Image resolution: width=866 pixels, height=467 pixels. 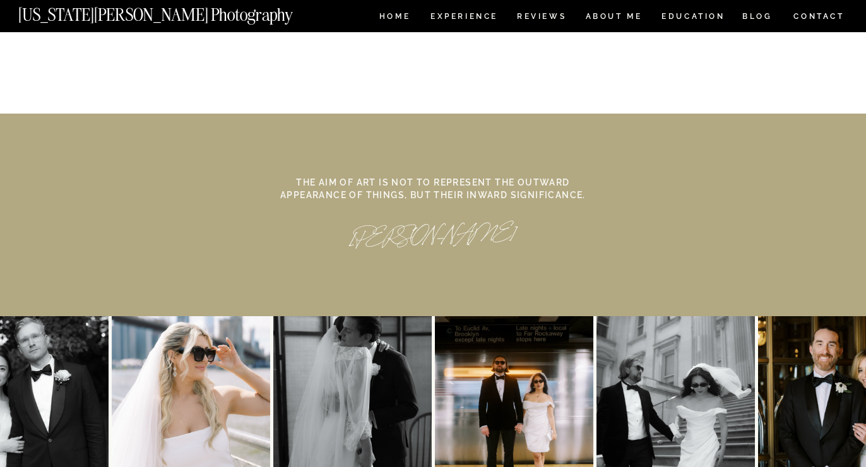 What do you see at coordinates (613, 18) in the screenshot?
I see `nav: ABOUT ME` at bounding box center [613, 18].